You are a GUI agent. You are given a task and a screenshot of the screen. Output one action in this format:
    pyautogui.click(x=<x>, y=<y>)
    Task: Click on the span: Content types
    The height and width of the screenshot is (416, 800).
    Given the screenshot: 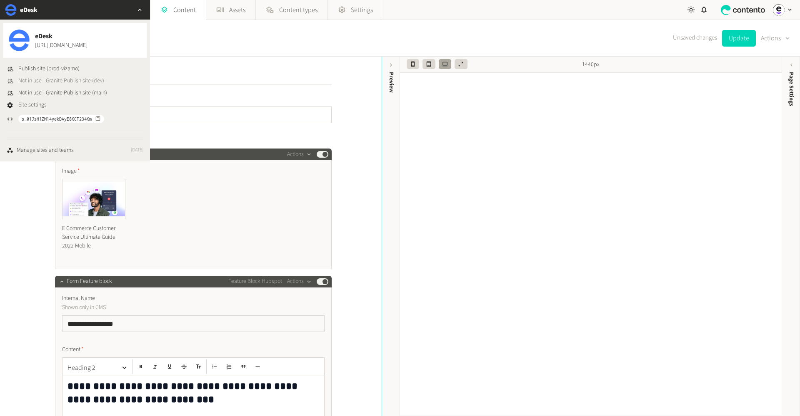 What is the action you would take?
    pyautogui.click(x=298, y=10)
    